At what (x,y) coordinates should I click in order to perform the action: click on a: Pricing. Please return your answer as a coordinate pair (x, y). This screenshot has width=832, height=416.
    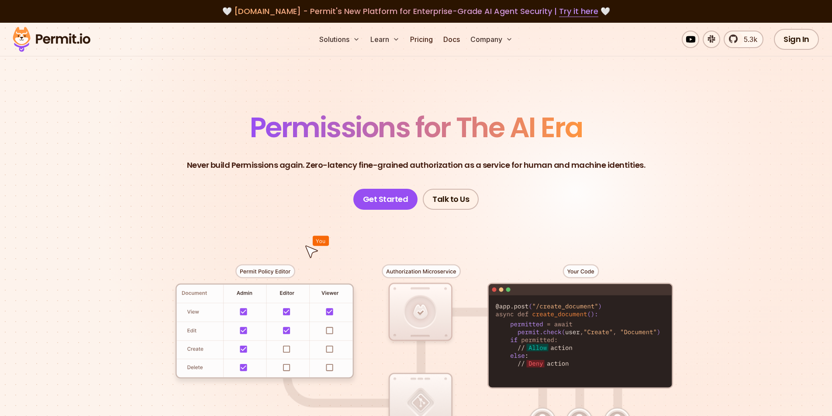
    Looking at the image, I should click on (422, 39).